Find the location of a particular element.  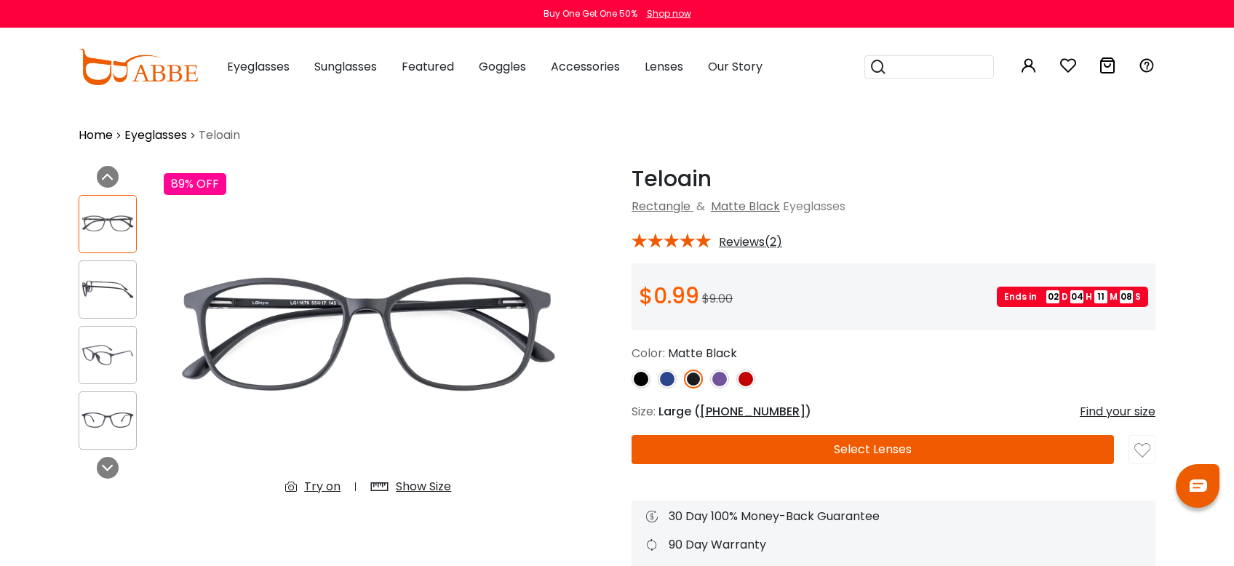

a: Home is located at coordinates (95, 135).